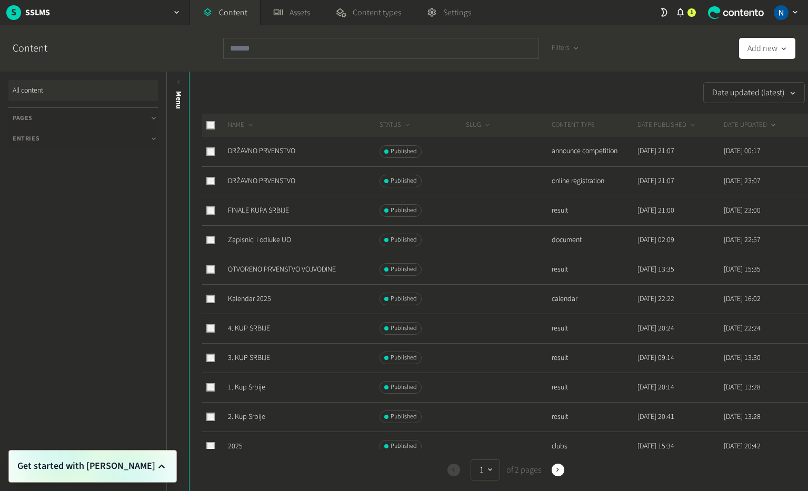  I want to click on button: DATE UPDATED, so click(751, 125).